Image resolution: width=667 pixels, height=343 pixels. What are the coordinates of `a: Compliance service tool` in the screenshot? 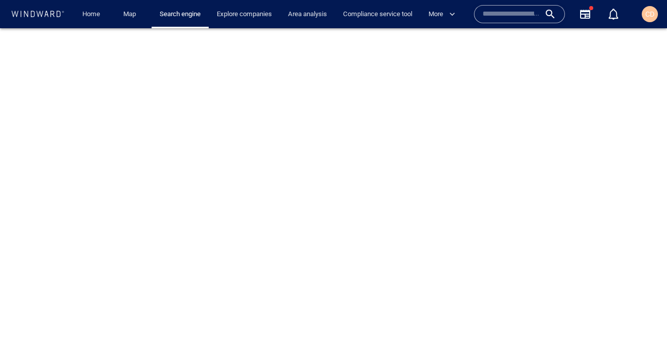 It's located at (377, 14).